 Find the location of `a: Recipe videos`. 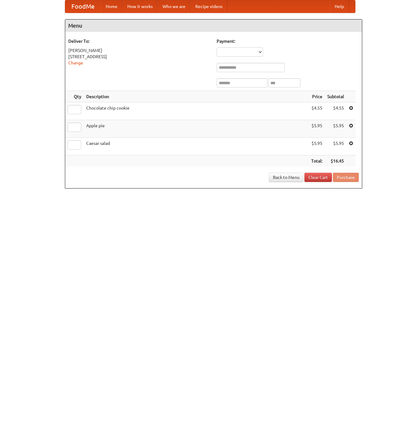

a: Recipe videos is located at coordinates (209, 6).